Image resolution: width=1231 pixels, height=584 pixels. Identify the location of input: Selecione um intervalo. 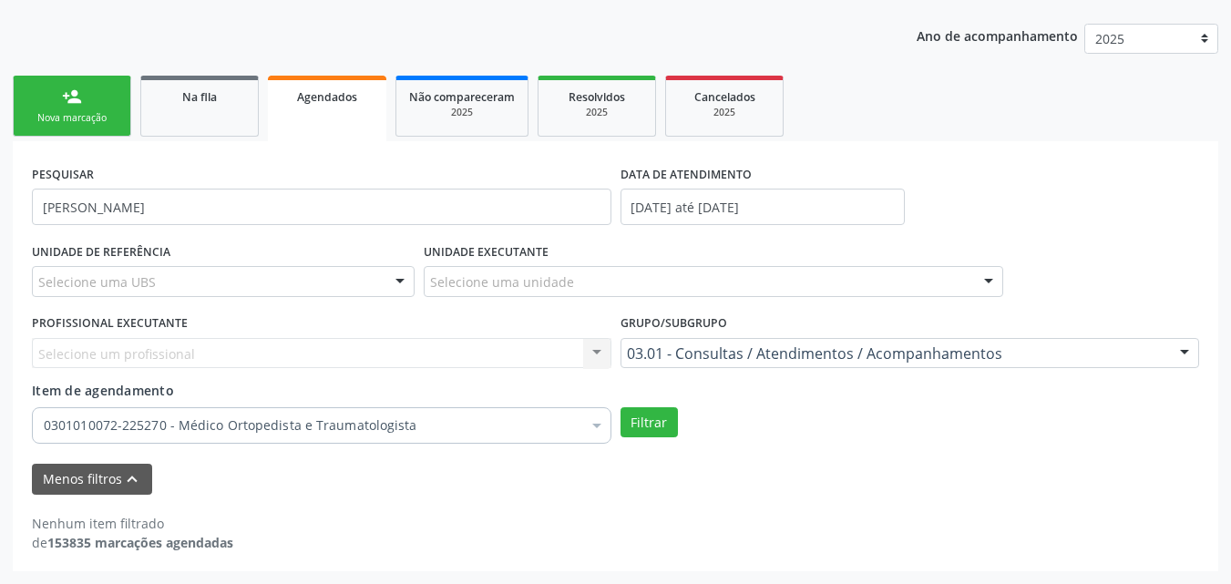
(763, 207).